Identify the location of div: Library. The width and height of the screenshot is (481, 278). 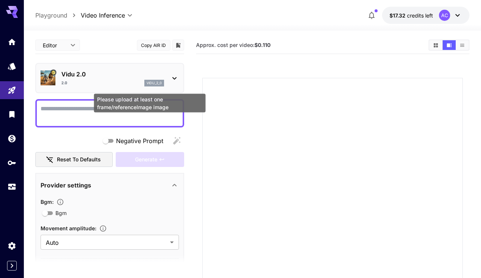
(12, 114).